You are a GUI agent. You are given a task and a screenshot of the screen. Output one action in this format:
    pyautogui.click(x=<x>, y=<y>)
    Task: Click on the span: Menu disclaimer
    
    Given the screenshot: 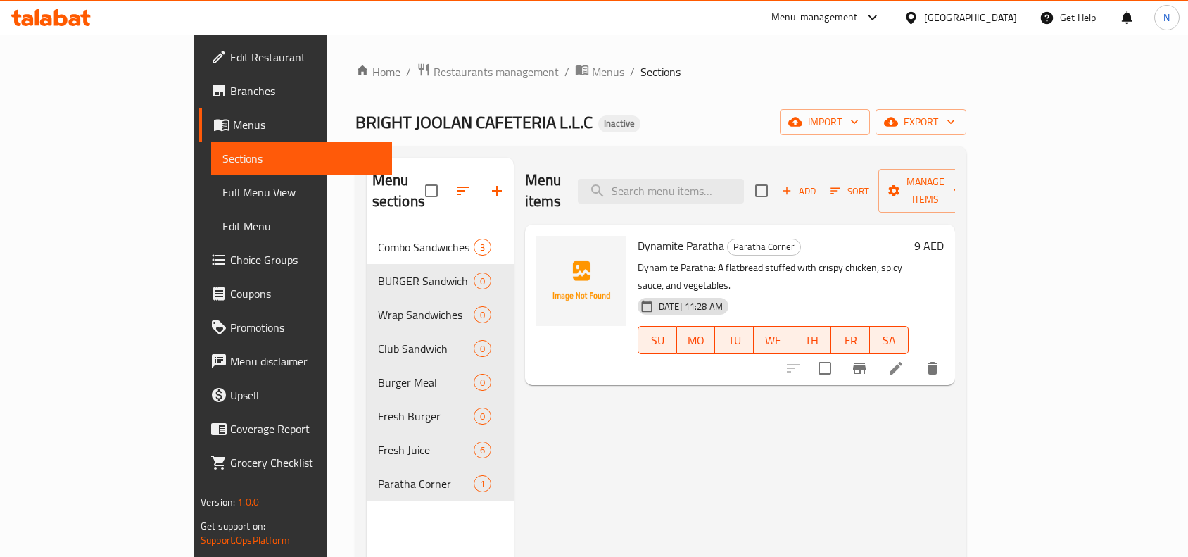 What is the action you would take?
    pyautogui.click(x=305, y=361)
    